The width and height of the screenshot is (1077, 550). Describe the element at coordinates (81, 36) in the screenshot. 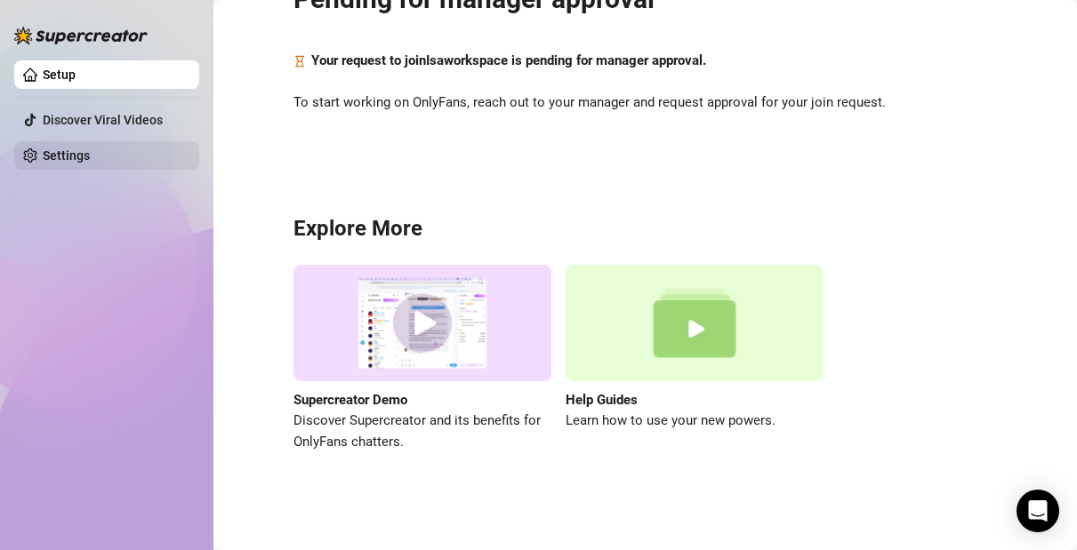

I see `img: logo-BBDzfeDw.svg` at that location.